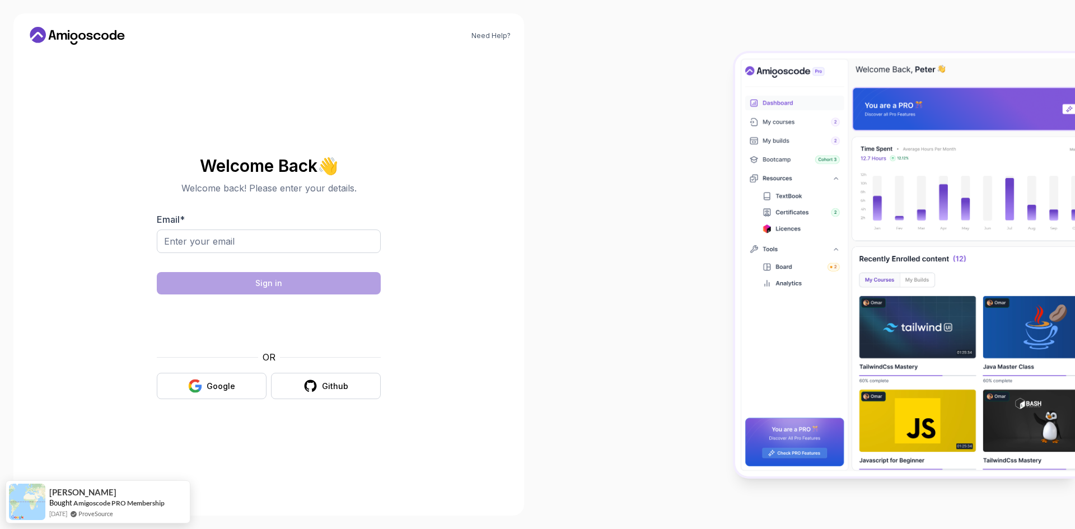 Image resolution: width=1075 pixels, height=529 pixels. Describe the element at coordinates (77, 36) in the screenshot. I see `a: Home link` at that location.